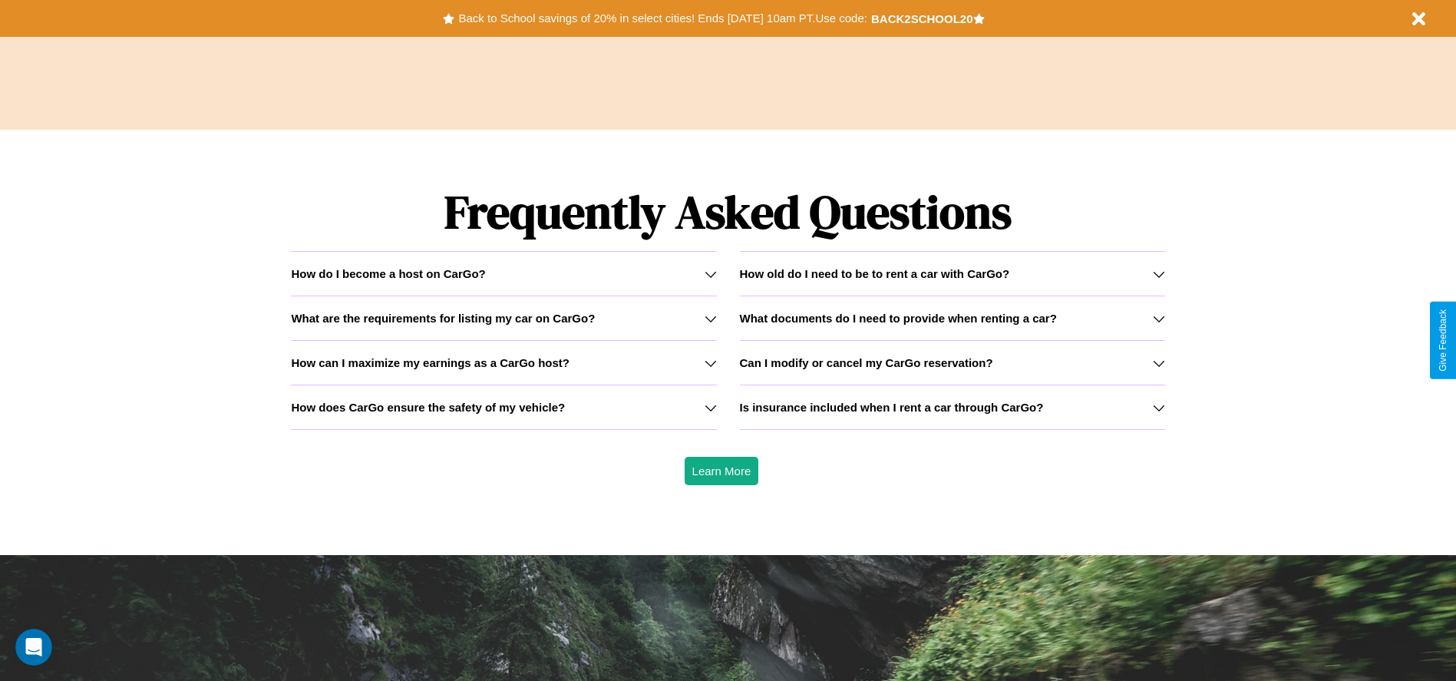  What do you see at coordinates (1443, 340) in the screenshot?
I see `div: Give Feedback` at bounding box center [1443, 340].